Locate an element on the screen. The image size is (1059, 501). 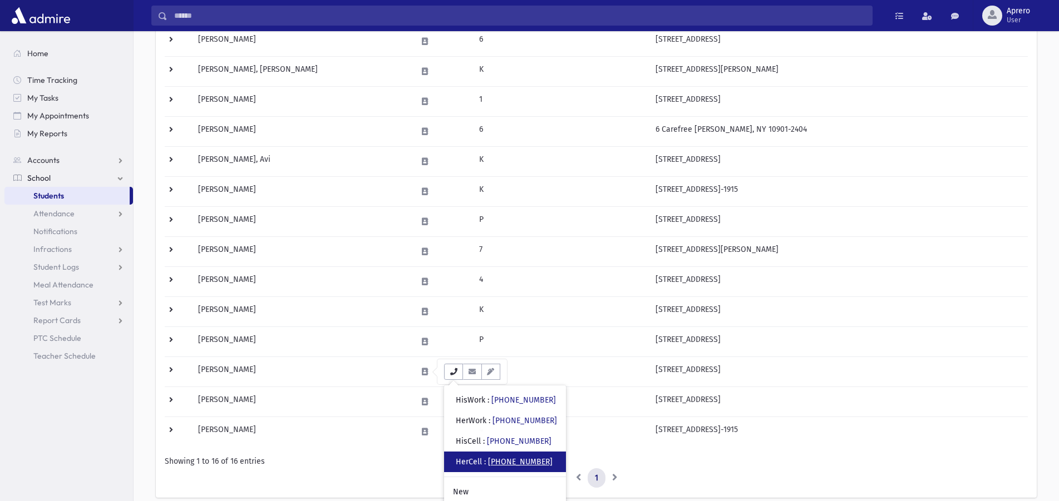
a: Report Cards is located at coordinates (68, 321).